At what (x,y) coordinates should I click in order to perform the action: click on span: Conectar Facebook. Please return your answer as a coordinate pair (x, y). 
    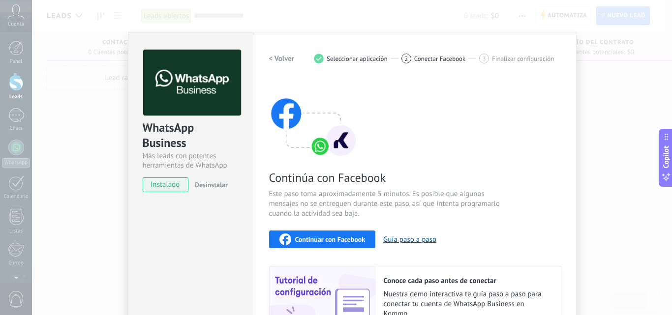
    Looking at the image, I should click on (440, 59).